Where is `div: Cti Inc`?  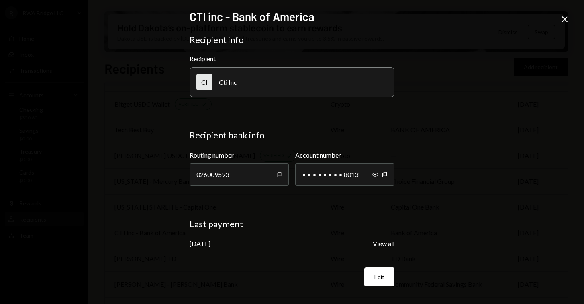
div: Cti Inc is located at coordinates (228, 82).